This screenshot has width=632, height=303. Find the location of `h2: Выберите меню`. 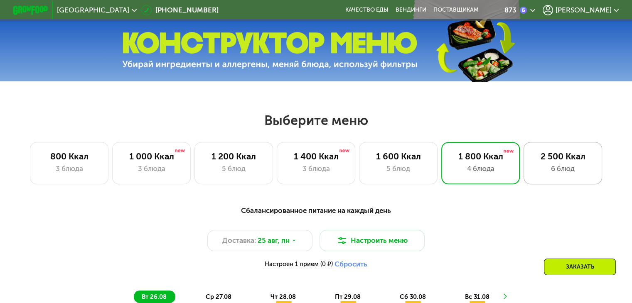

h2: Выберите меню is located at coordinates (316, 120).